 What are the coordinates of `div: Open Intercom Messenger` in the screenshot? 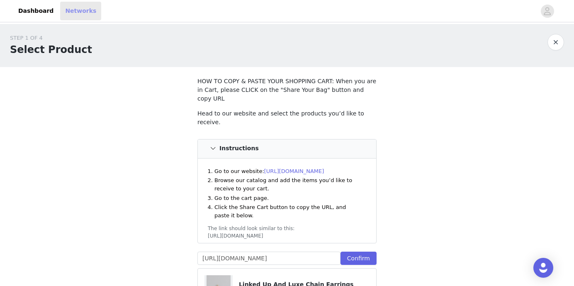 It's located at (543, 268).